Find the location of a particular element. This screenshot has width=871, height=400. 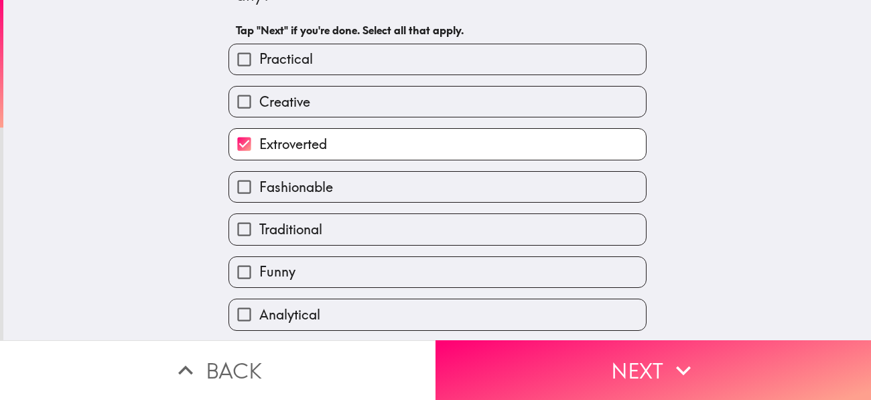

button: Extroverted is located at coordinates (438, 143).